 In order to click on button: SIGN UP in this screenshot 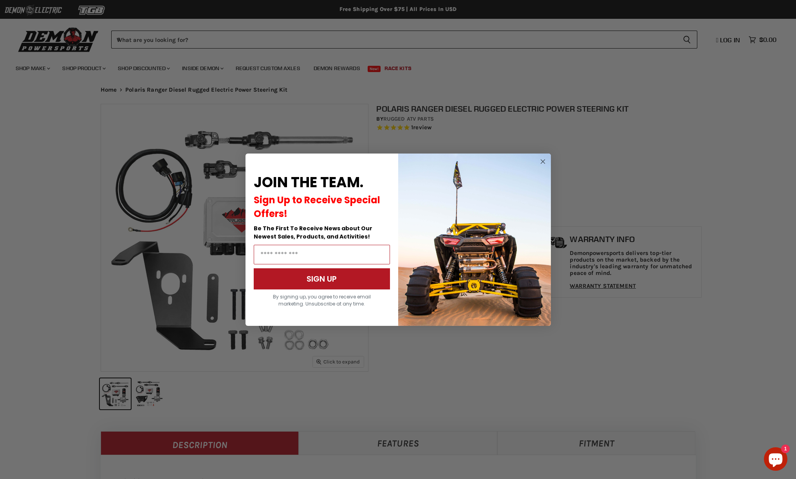, I will do `click(322, 279)`.